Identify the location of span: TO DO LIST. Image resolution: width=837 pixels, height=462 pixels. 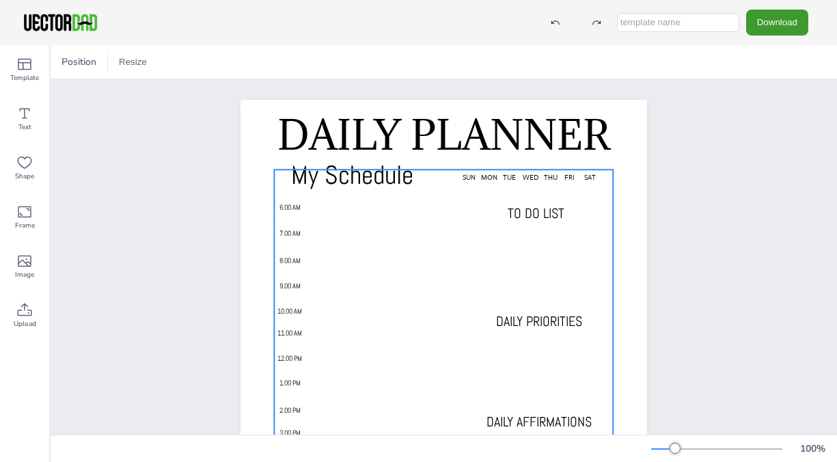
(535, 213).